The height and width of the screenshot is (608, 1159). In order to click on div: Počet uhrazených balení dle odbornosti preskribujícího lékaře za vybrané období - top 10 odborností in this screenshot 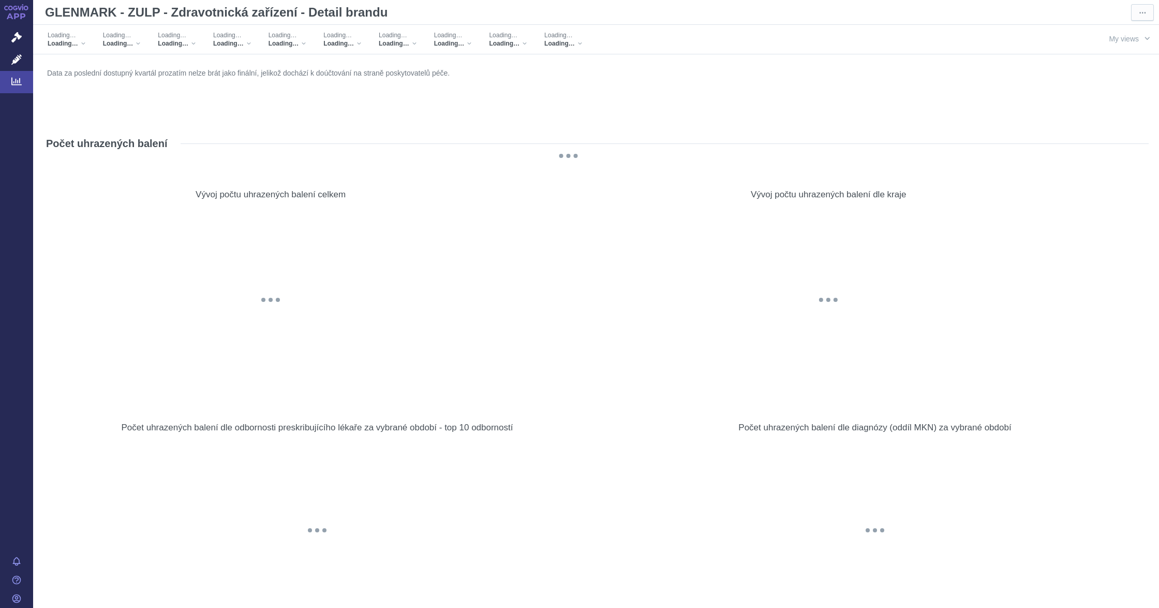, I will do `click(317, 427)`.